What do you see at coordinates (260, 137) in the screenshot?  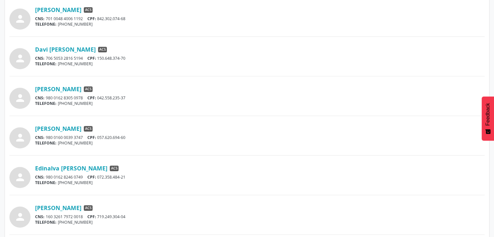 I see `div: 980 0160 0039 3747 057.620.694-60` at bounding box center [260, 137].